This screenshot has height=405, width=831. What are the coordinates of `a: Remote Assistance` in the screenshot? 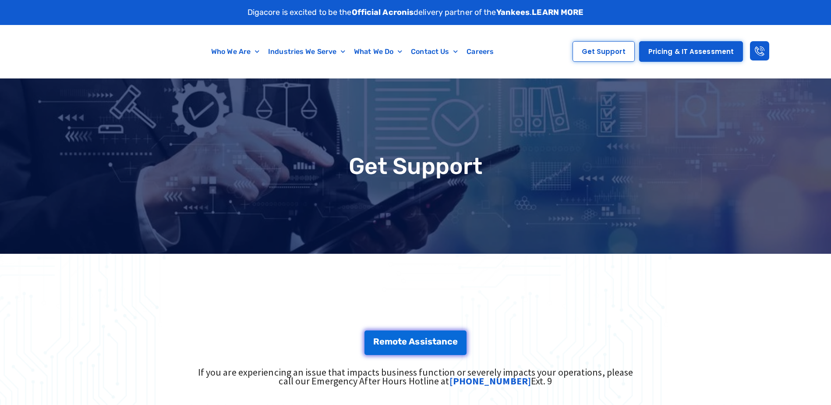 It's located at (416, 343).